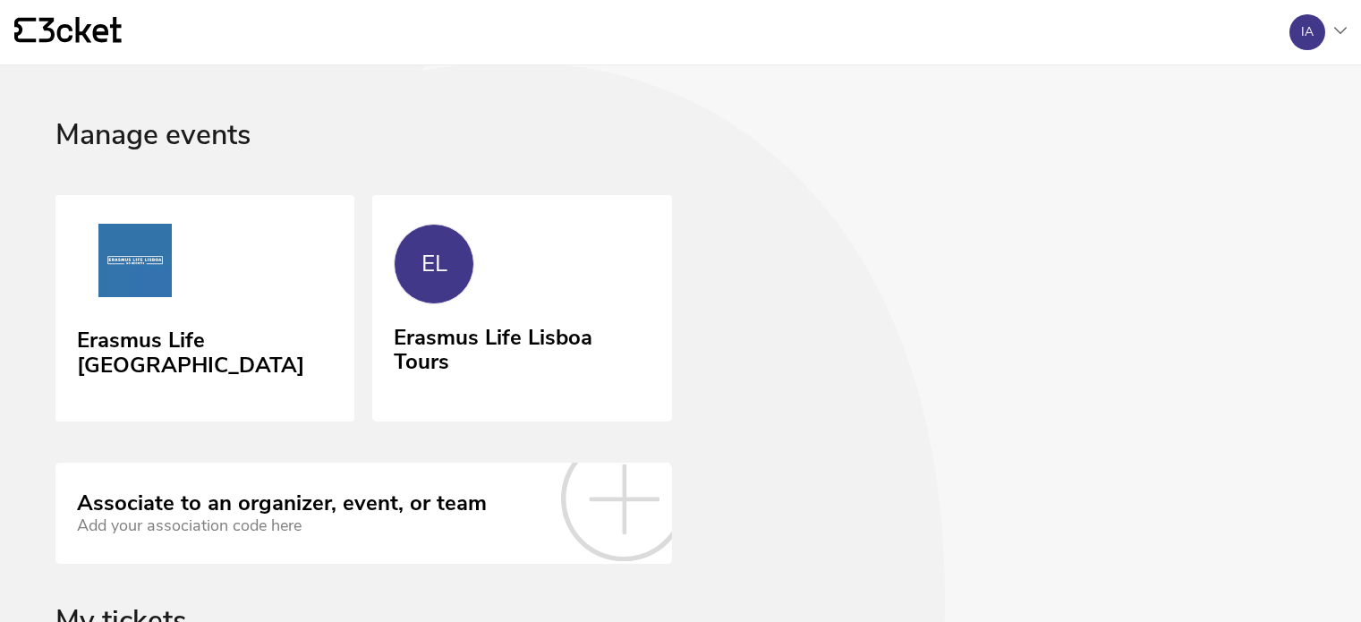  I want to click on a: Associate to an organizer, event, or team Add your association code here, so click(363, 513).